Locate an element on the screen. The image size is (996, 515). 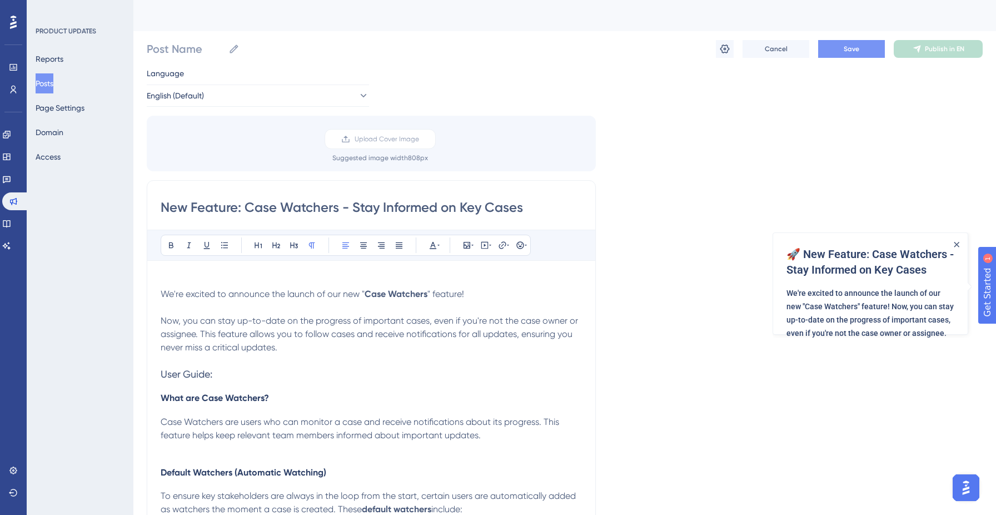
span: include: is located at coordinates (447, 509).